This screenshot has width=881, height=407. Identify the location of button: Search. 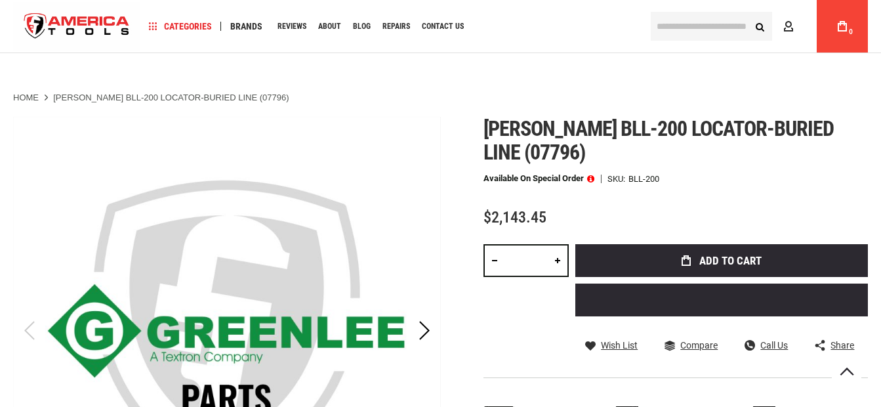
(760, 26).